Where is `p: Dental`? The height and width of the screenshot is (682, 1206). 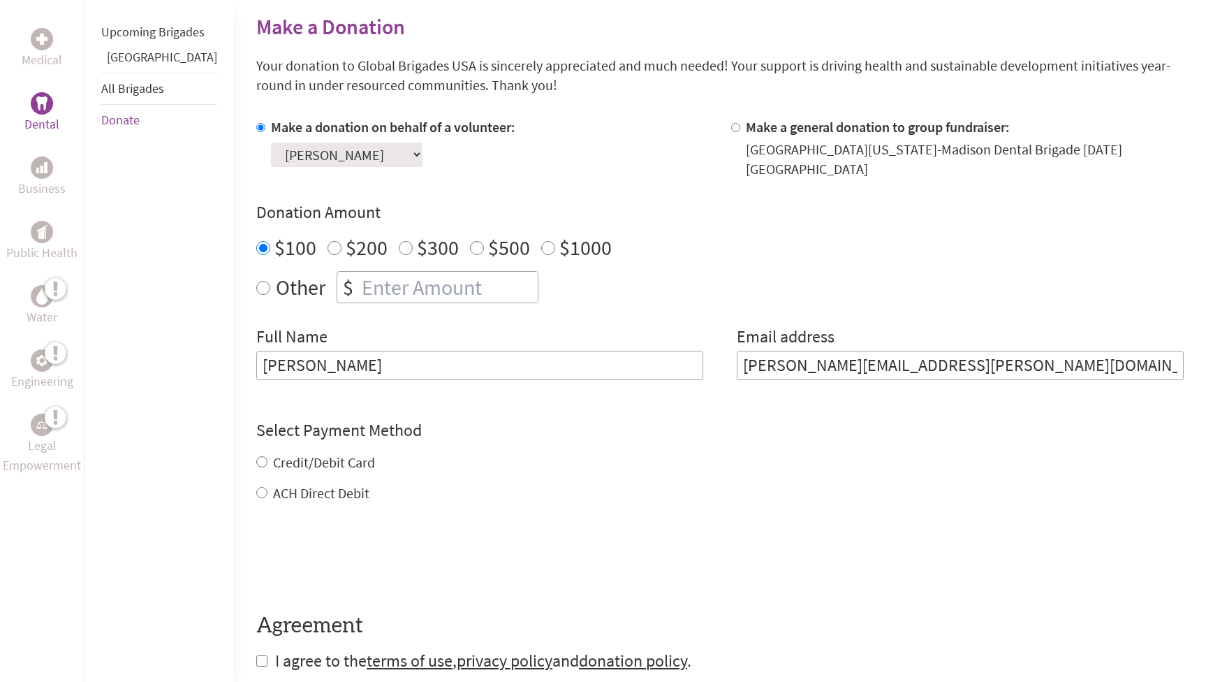 p: Dental is located at coordinates (42, 124).